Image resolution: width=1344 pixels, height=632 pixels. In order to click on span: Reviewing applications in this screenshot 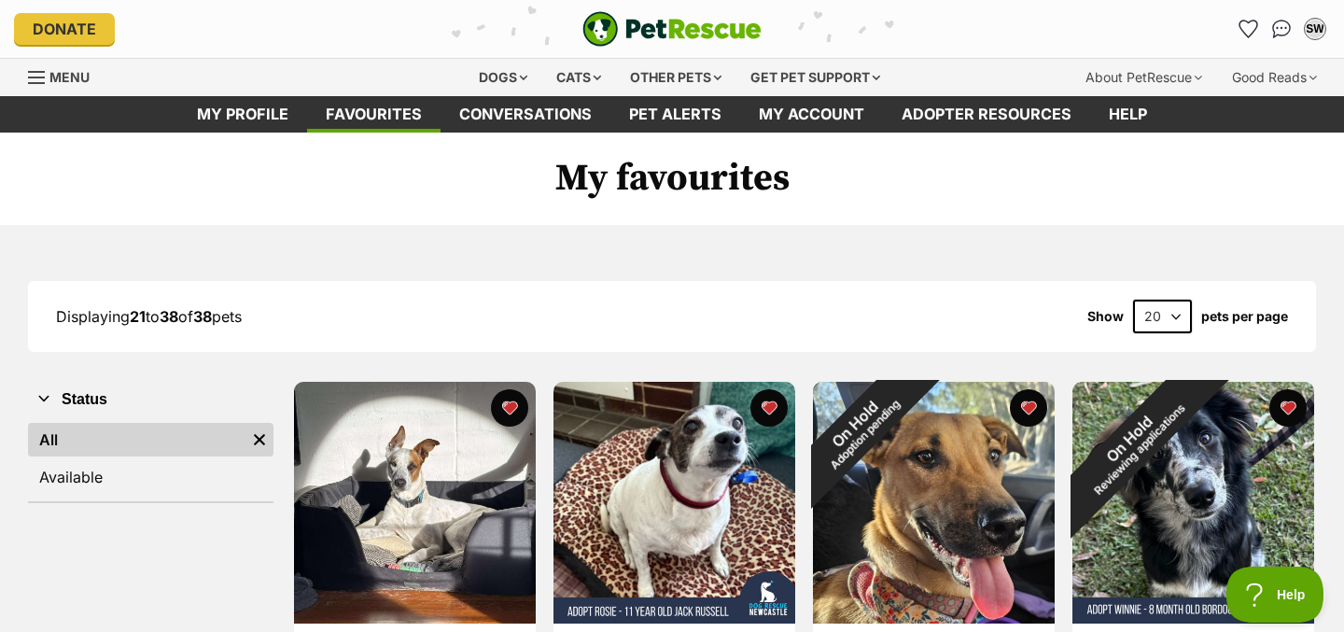, I will do `click(1139, 449)`.